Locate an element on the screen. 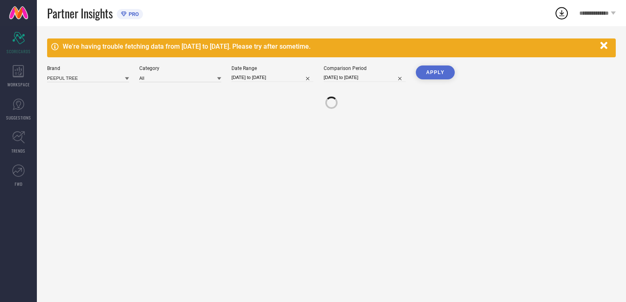 The height and width of the screenshot is (302, 626). div: Open download list is located at coordinates (561, 13).